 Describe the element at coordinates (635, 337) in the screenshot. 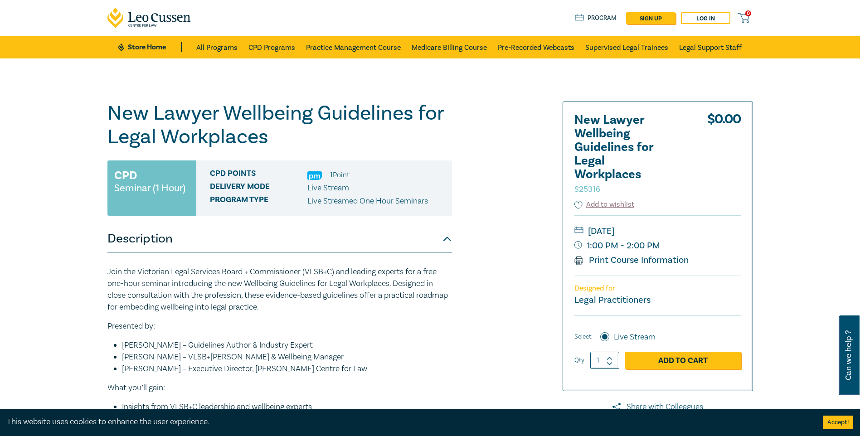

I see `label: Live Stream` at that location.